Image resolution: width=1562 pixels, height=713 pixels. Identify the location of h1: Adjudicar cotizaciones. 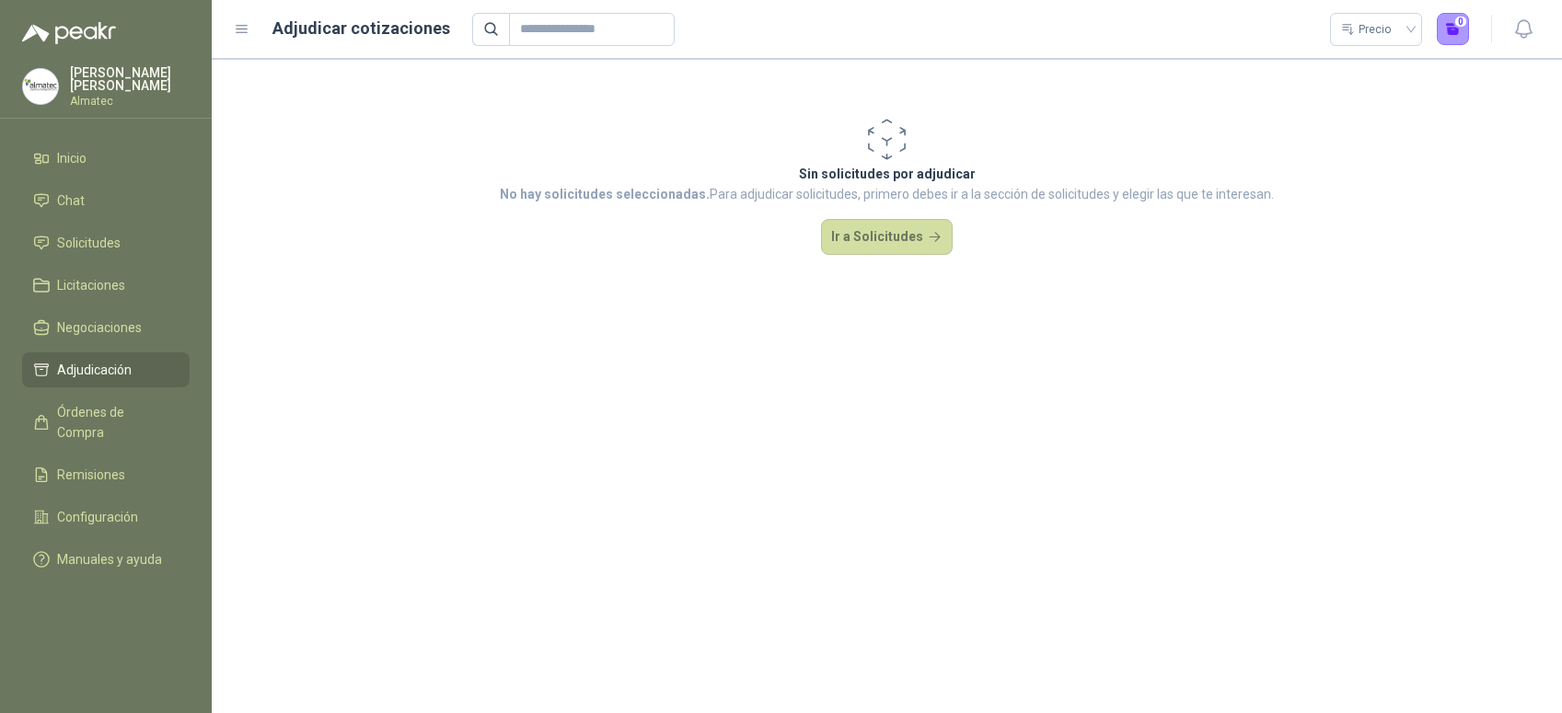
(361, 29).